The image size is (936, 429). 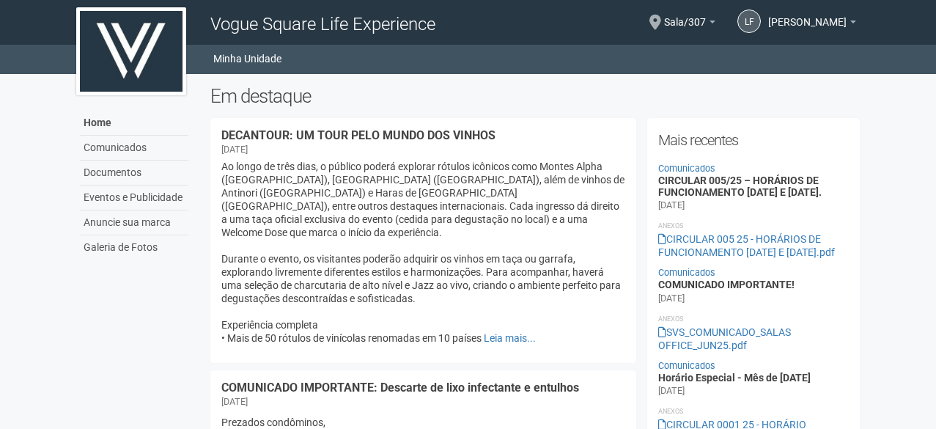 I want to click on p: Ao longo de três dias, o público poderá explorar rótulos icônicos como Montes Alpha ([GEOGRAPHIC_..., so click(x=423, y=252).